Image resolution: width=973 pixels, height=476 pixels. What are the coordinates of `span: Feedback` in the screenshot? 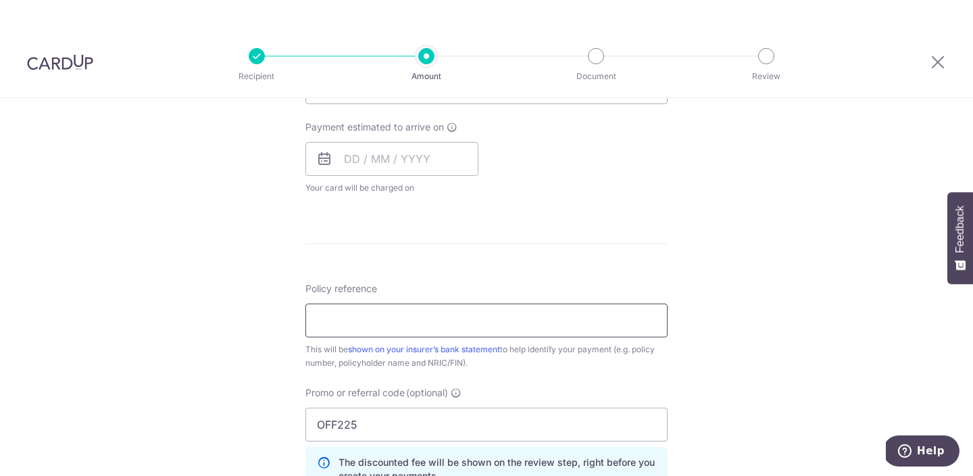 It's located at (961, 229).